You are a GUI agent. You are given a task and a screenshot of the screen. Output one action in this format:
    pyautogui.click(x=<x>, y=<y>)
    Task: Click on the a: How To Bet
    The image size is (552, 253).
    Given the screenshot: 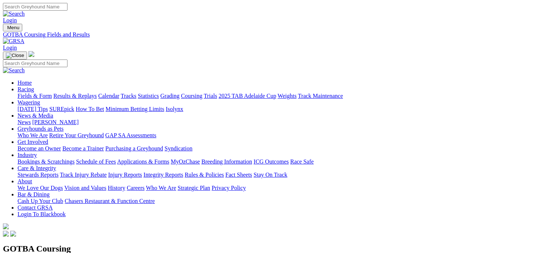 What is the action you would take?
    pyautogui.click(x=90, y=109)
    